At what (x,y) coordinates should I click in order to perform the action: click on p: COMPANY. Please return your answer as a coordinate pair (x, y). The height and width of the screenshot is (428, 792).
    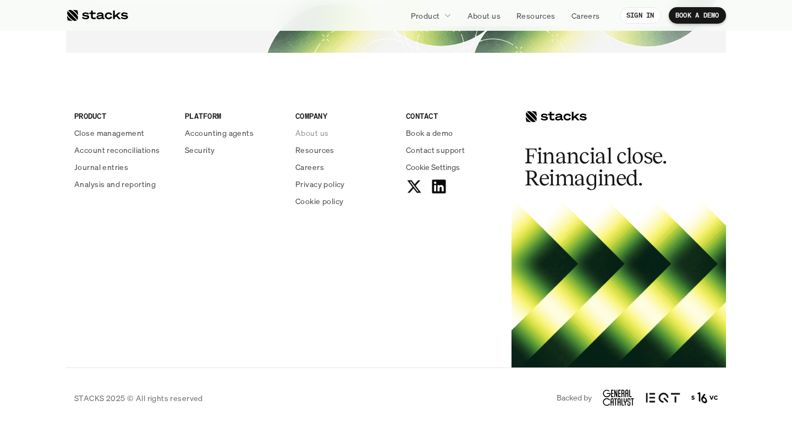
    Looking at the image, I should click on (344, 115).